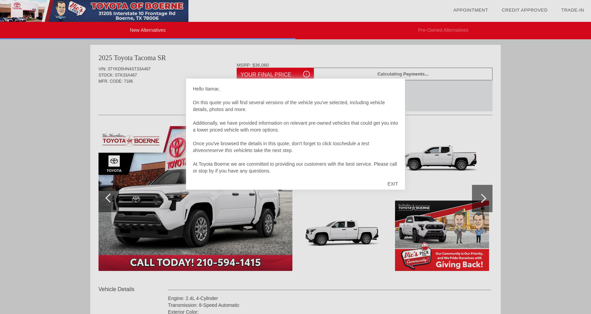  Describe the element at coordinates (525, 10) in the screenshot. I see `a: Credit Approved` at that location.